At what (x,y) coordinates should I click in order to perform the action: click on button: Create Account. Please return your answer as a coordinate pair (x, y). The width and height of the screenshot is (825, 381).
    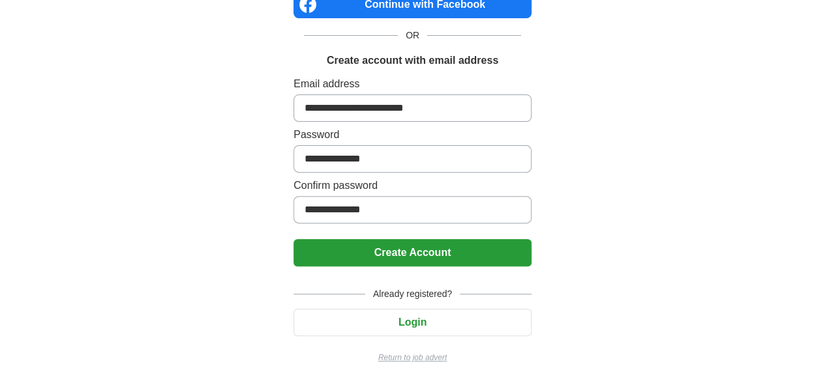
    Looking at the image, I should click on (412, 253).